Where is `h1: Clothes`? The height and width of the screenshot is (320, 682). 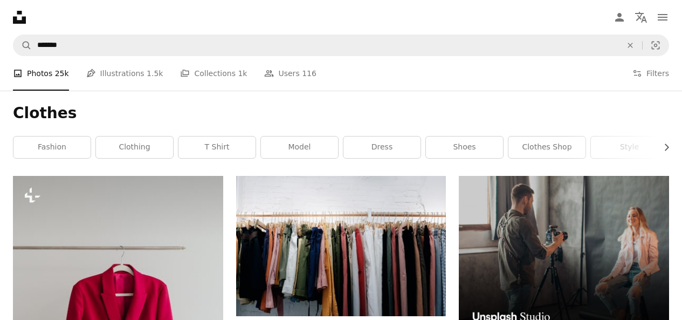
h1: Clothes is located at coordinates (341, 113).